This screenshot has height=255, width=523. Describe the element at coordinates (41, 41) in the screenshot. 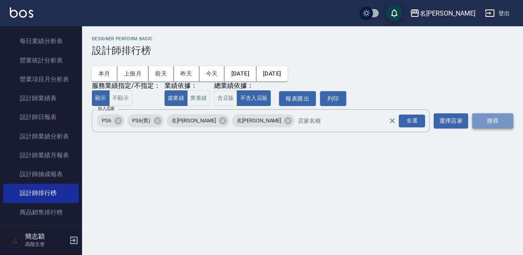

I see `a: 每日業績分析表` at that location.